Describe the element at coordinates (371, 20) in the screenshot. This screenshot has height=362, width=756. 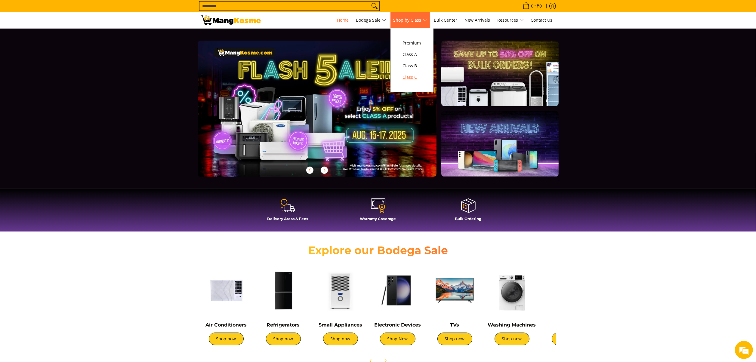
I see `span: Bodega Sale` at that location.